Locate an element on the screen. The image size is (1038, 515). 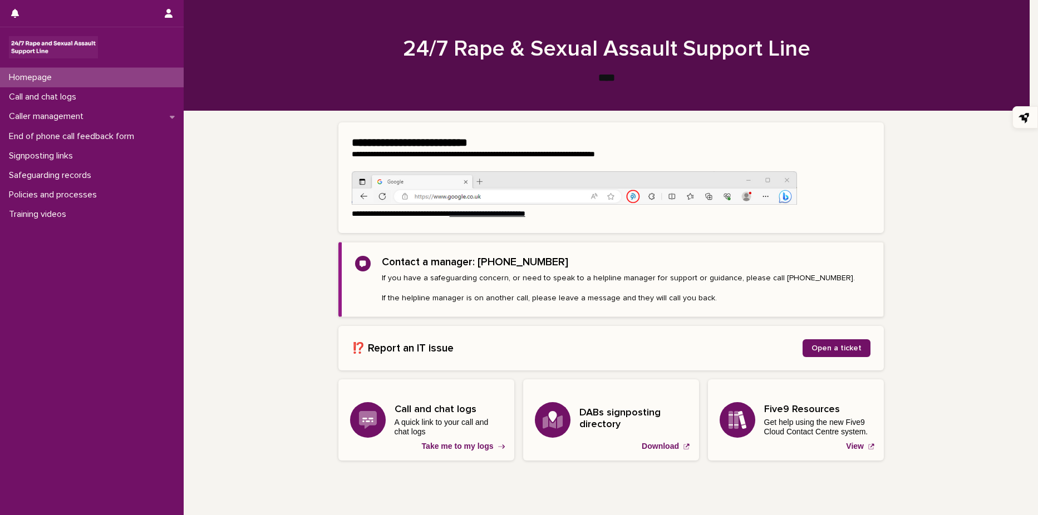
a: Open a ticket is located at coordinates (836, 348).